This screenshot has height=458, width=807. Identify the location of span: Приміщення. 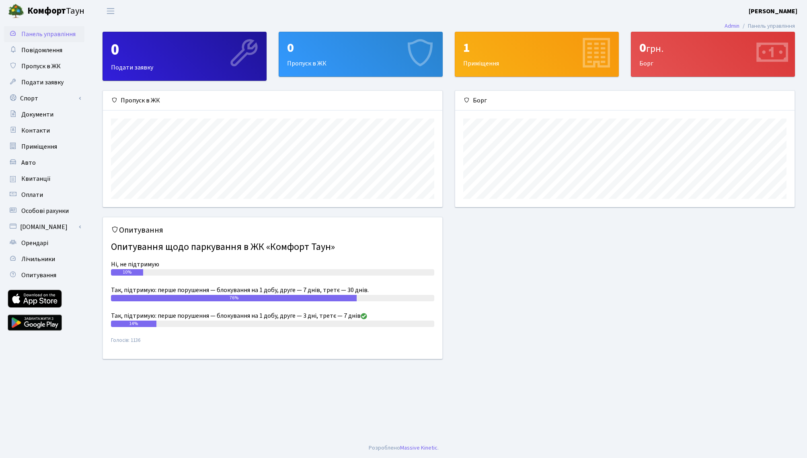
(39, 147).